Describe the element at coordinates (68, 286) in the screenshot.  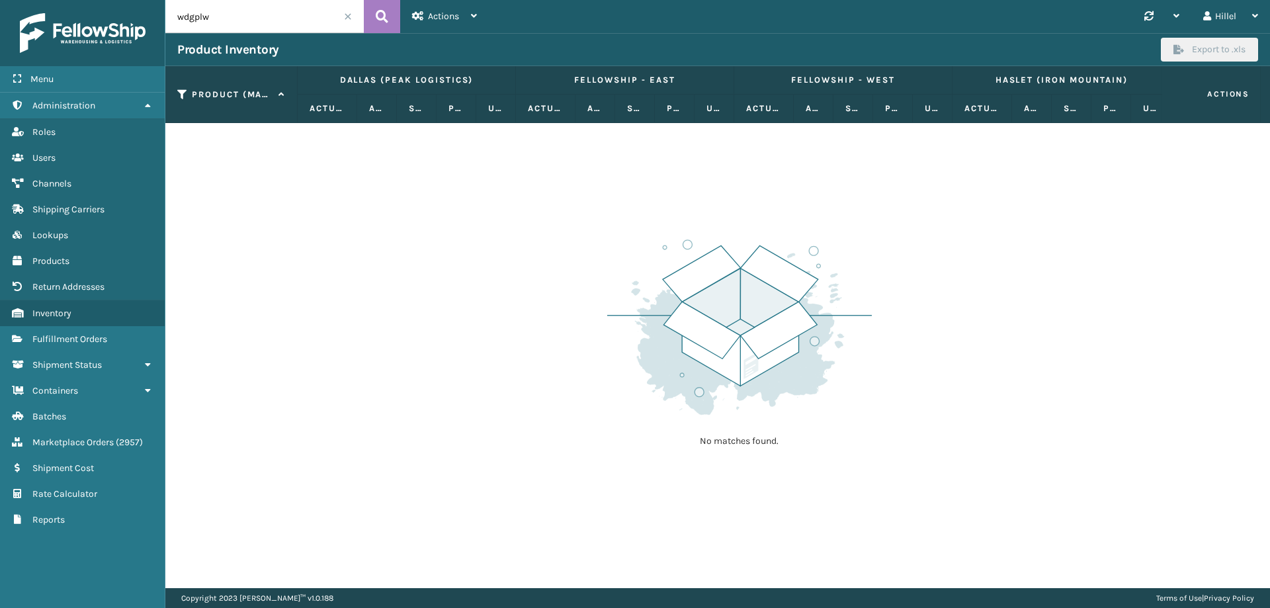
I see `span: Return Addresses` at that location.